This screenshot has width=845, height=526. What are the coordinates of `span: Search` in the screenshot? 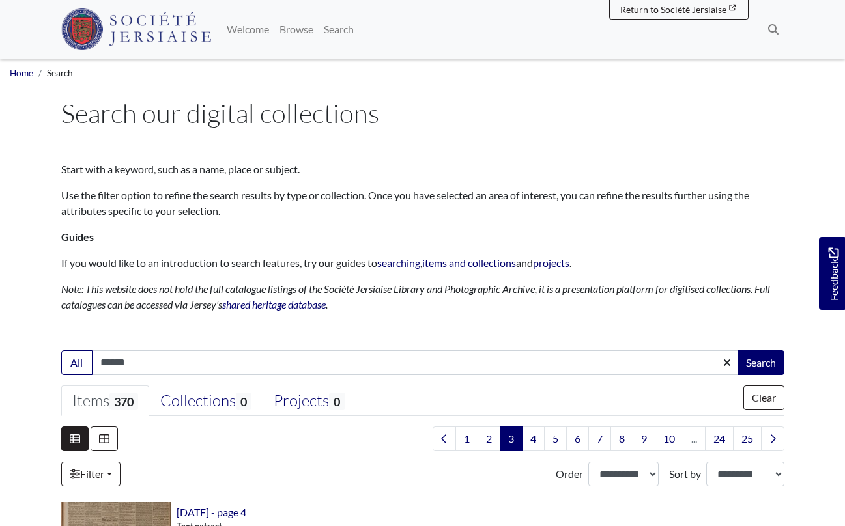 It's located at (60, 73).